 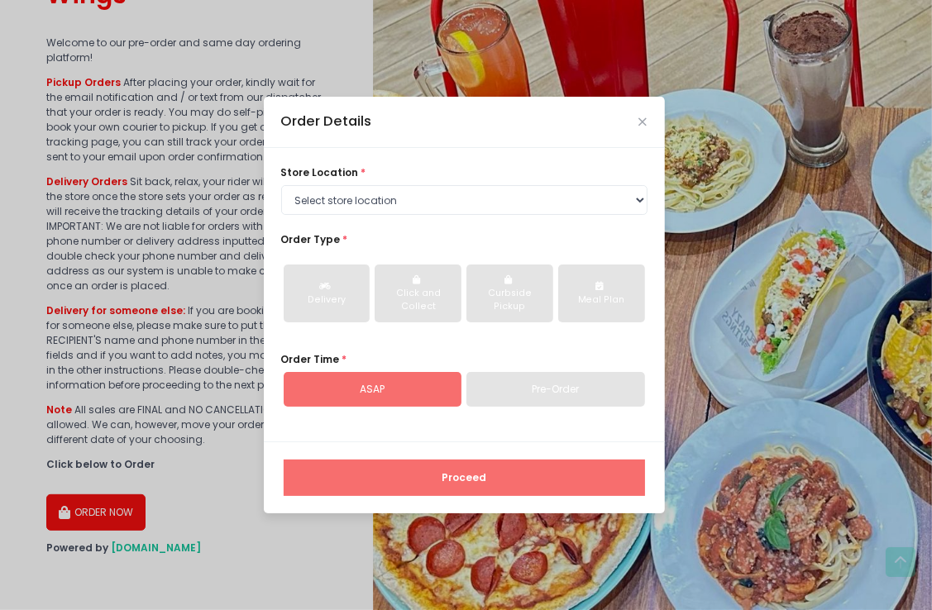 What do you see at coordinates (417, 293) in the screenshot?
I see `button: Click and Collect` at bounding box center [417, 293].